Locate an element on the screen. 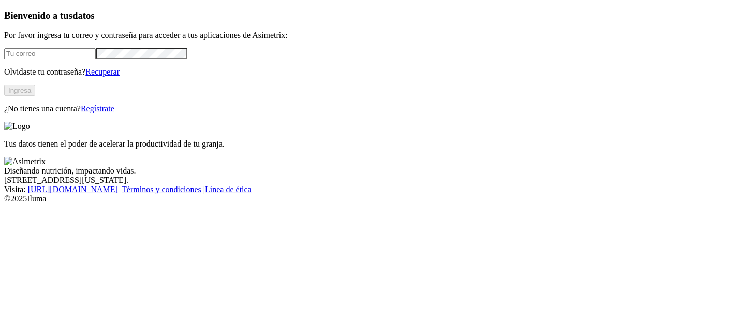 The height and width of the screenshot is (317, 736). a: Regístrate is located at coordinates (97, 108).